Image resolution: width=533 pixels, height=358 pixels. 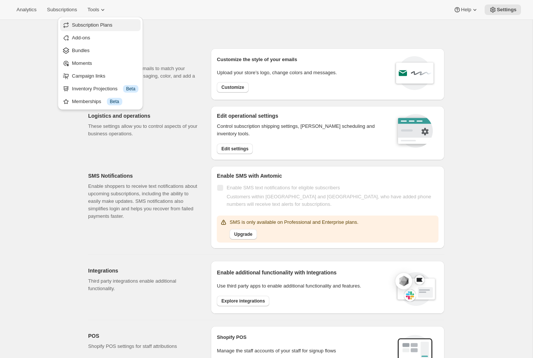 What do you see at coordinates (143, 285) in the screenshot?
I see `p: Third party integrations enable additional functionality.` at bounding box center [143, 285].